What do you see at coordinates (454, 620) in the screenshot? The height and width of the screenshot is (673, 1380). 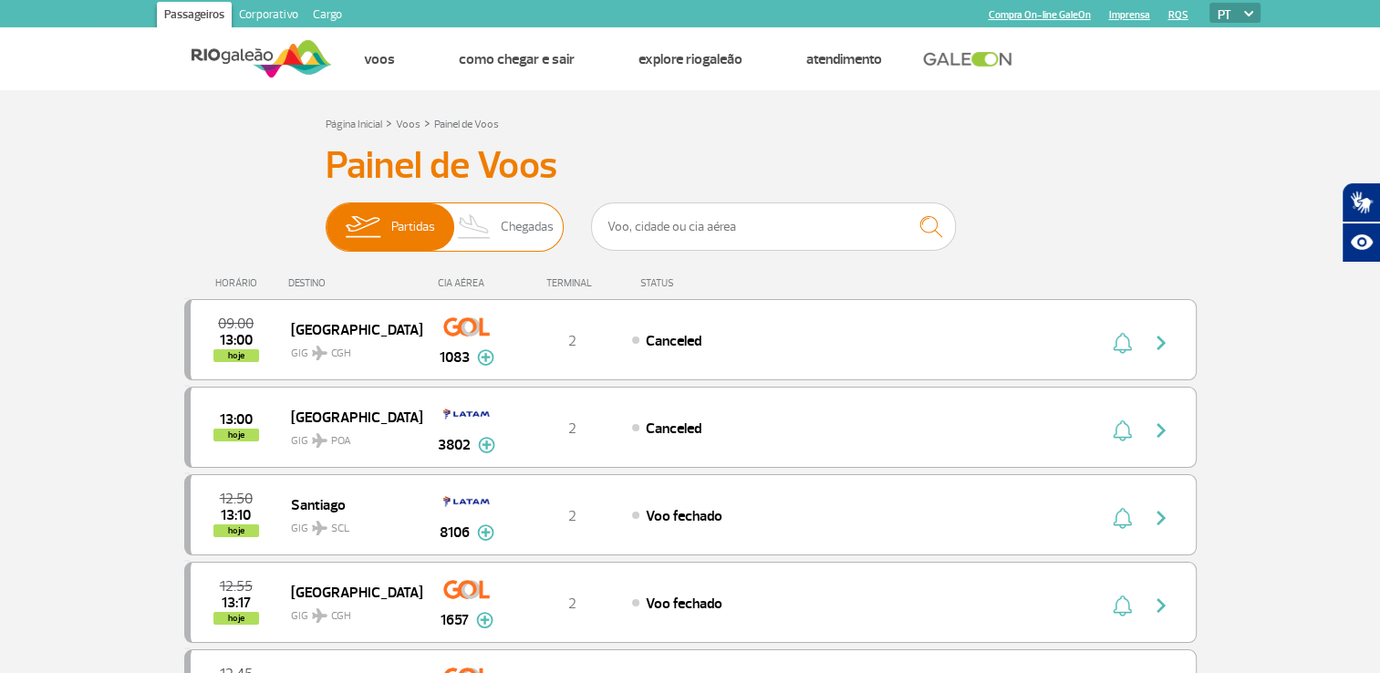 I see `span: 1657` at bounding box center [454, 620].